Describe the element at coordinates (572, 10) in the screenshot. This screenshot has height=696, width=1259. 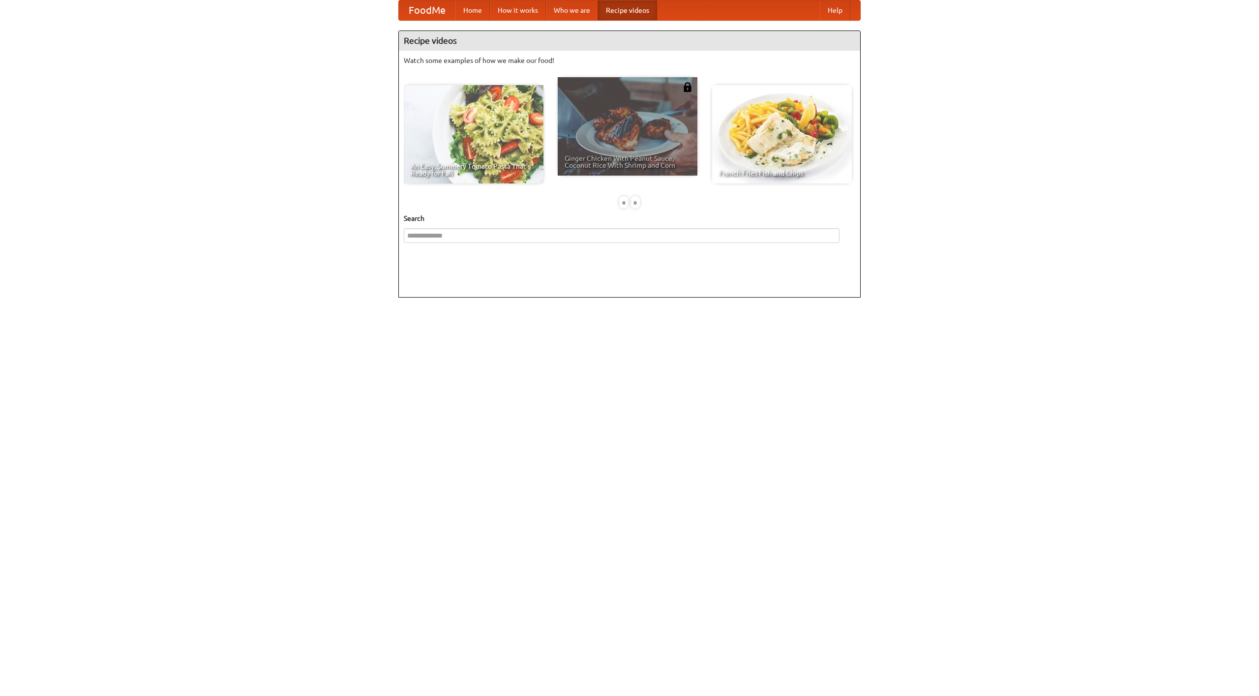
I see `a: Who we are` at that location.